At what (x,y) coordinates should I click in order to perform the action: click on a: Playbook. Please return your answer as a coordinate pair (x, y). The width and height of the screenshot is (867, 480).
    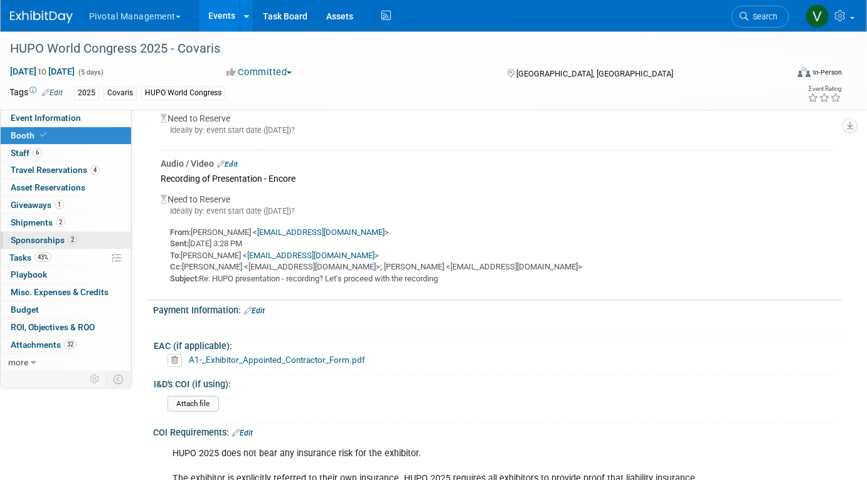
    Looking at the image, I should click on (66, 275).